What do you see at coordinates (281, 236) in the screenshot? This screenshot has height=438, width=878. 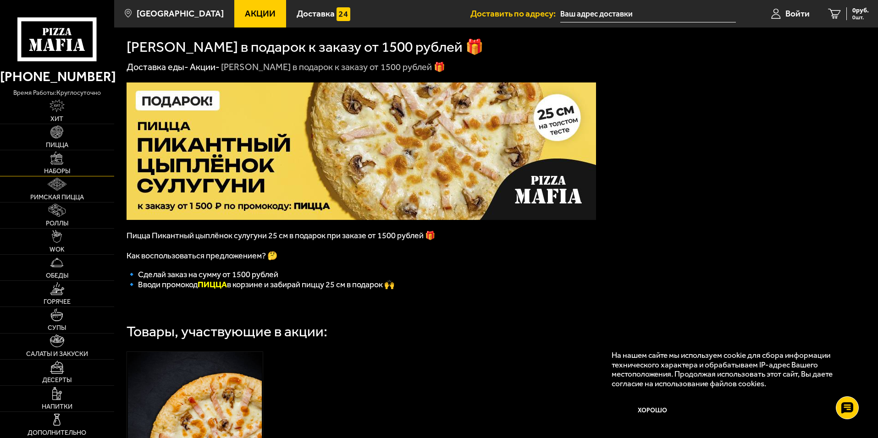 I see `span: Пицца Пикантный цыплёнок сулугуни 25 см в подарок при заказе от 1500 рублей 🎁` at bounding box center [281, 236].